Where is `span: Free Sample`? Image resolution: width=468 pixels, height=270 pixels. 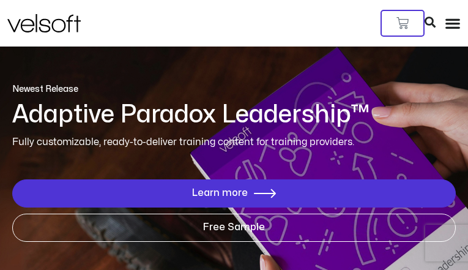
span: Free Sample is located at coordinates (234, 228).